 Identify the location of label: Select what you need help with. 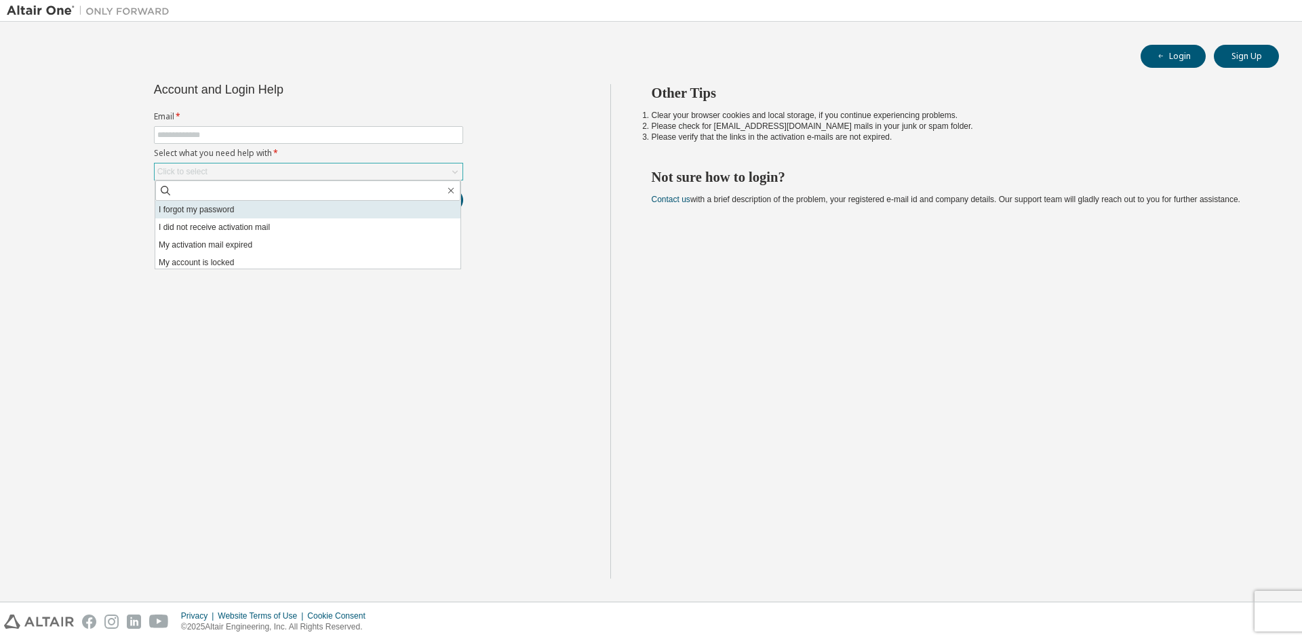
(309, 153).